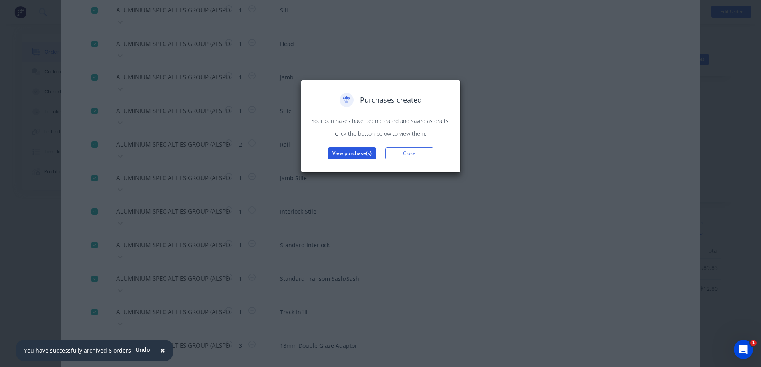 The image size is (761, 367). What do you see at coordinates (381, 133) in the screenshot?
I see `p: Click the button below to view them.` at bounding box center [381, 133].